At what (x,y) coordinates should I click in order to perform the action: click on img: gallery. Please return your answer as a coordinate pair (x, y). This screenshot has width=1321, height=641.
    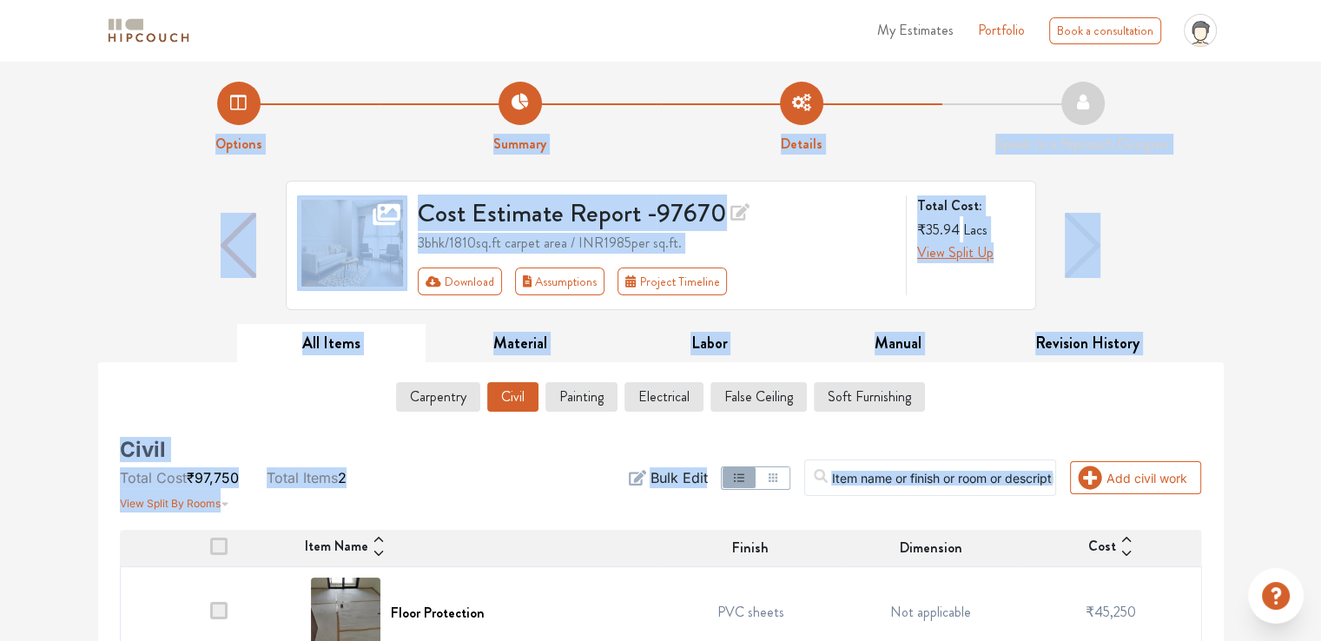
    Looking at the image, I should click on (353, 243).